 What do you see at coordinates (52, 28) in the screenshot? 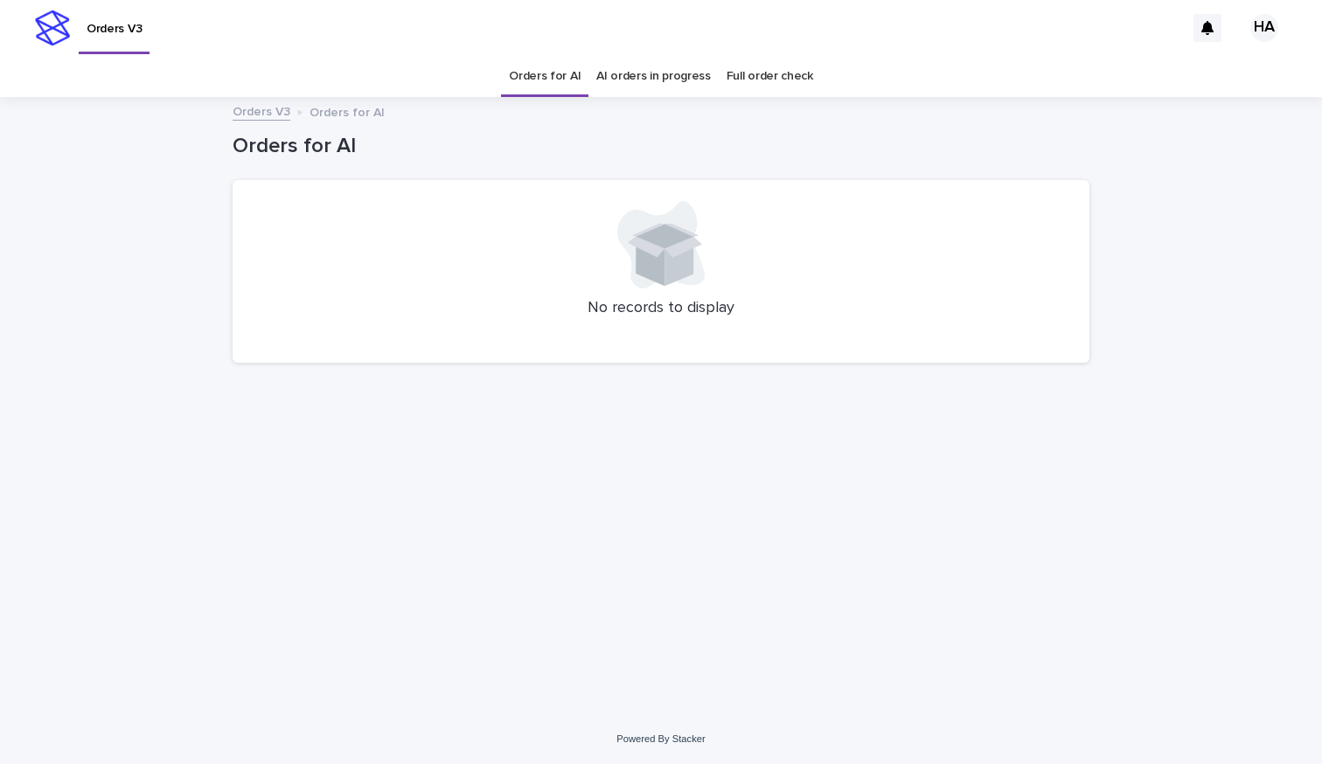
I see `img: stacker-logo-s-only.png` at bounding box center [52, 28].